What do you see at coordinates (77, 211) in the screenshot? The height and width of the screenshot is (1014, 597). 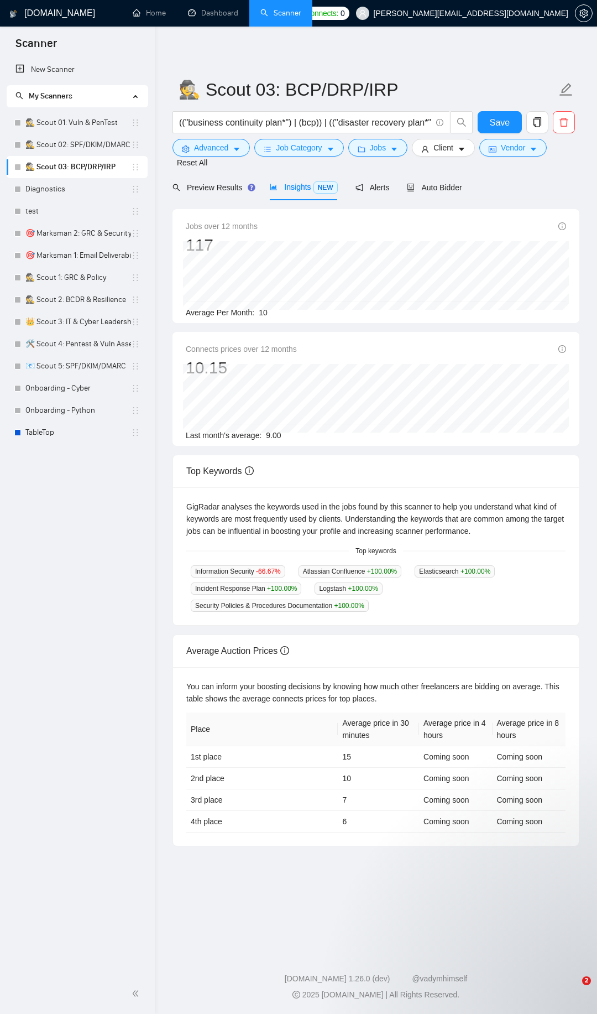 I see `li: test` at bounding box center [77, 211].